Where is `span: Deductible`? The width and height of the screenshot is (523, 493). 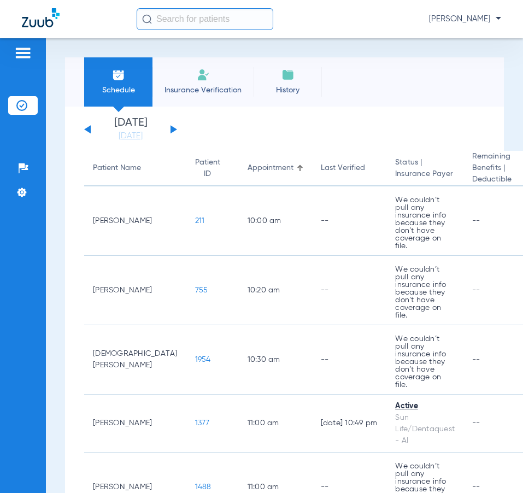
span: Deductible is located at coordinates (491, 179).